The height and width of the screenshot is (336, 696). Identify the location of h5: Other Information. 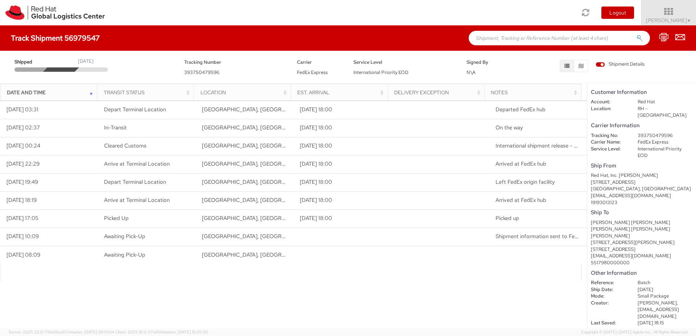
(641, 273).